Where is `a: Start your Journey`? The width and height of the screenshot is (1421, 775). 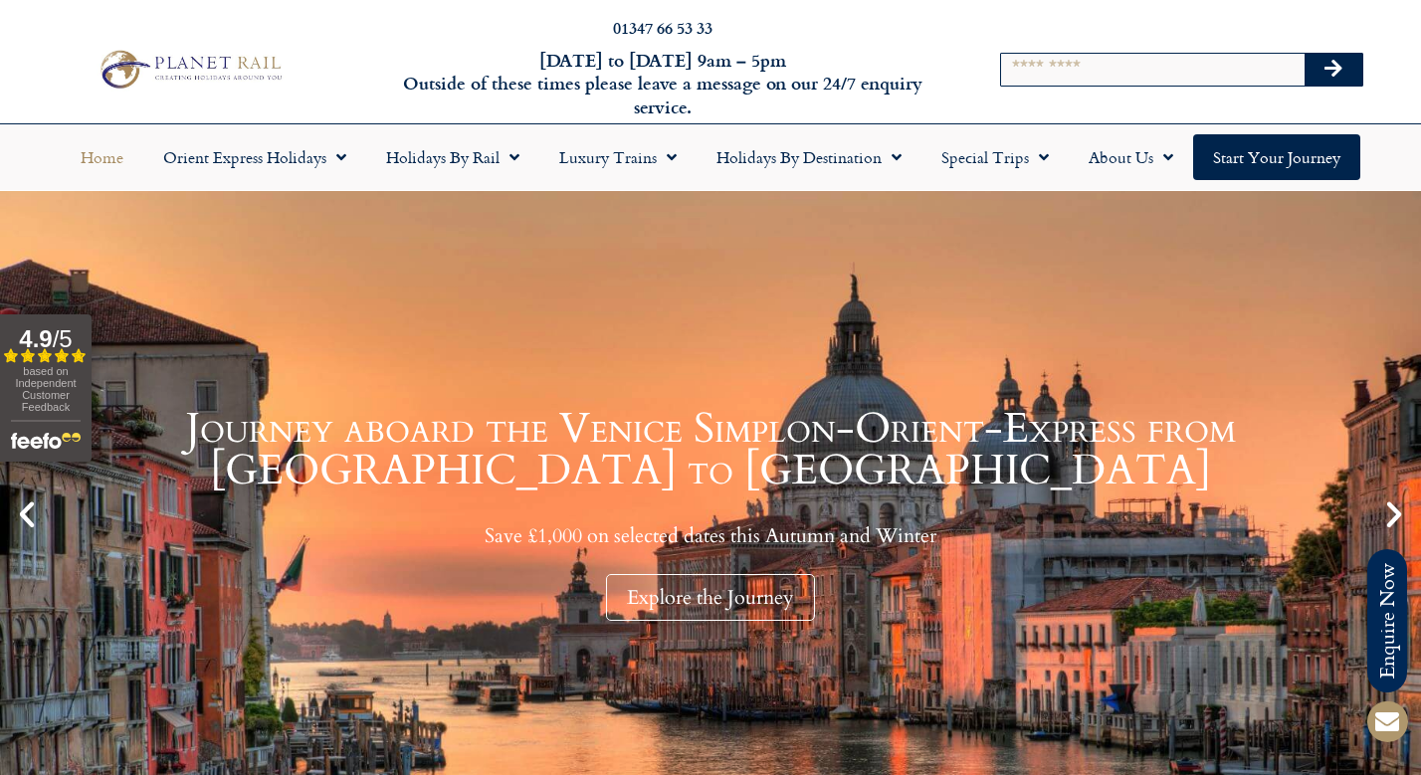
a: Start your Journey is located at coordinates (1277, 157).